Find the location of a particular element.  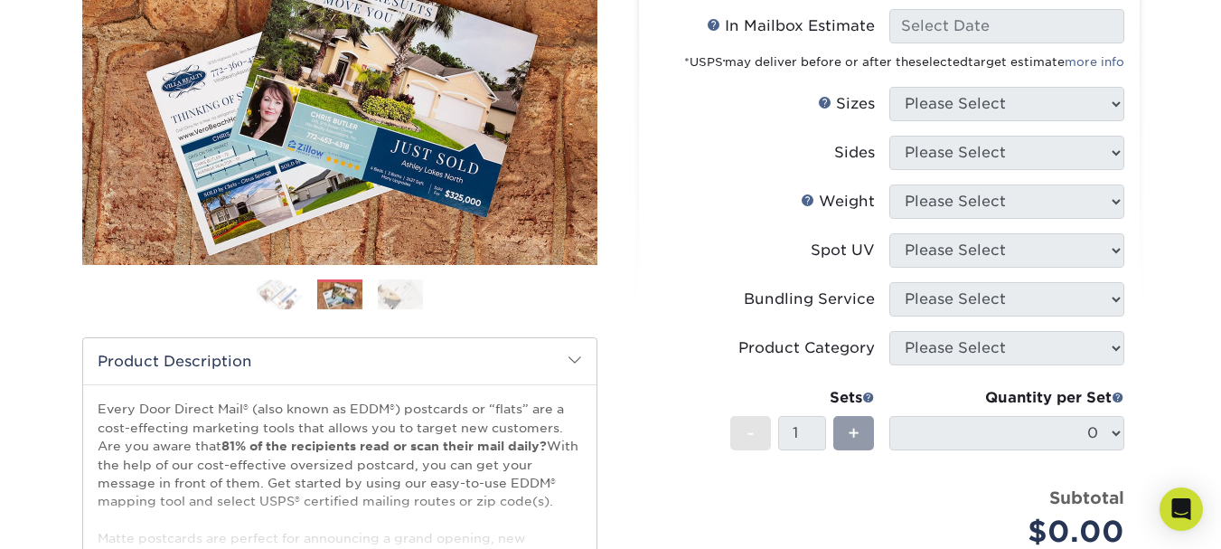

div: Sides is located at coordinates (854, 153).